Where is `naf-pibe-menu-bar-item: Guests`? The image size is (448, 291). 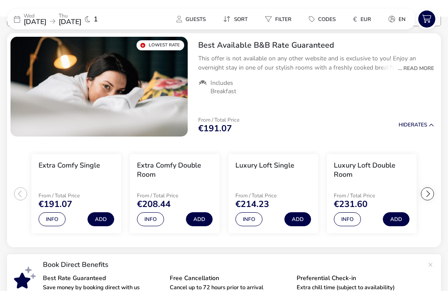 naf-pibe-menu-bar-item: Guests is located at coordinates (193, 19).